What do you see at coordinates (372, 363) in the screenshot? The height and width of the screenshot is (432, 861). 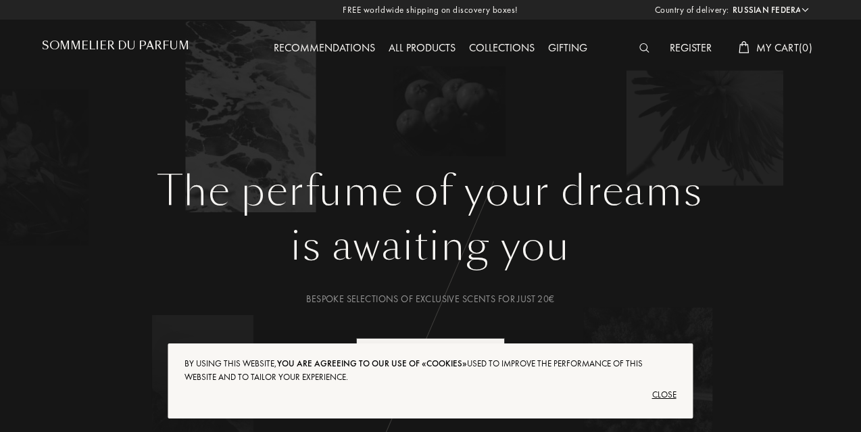 I see `span: you are agreeing to our use of «cookies»` at bounding box center [372, 363].